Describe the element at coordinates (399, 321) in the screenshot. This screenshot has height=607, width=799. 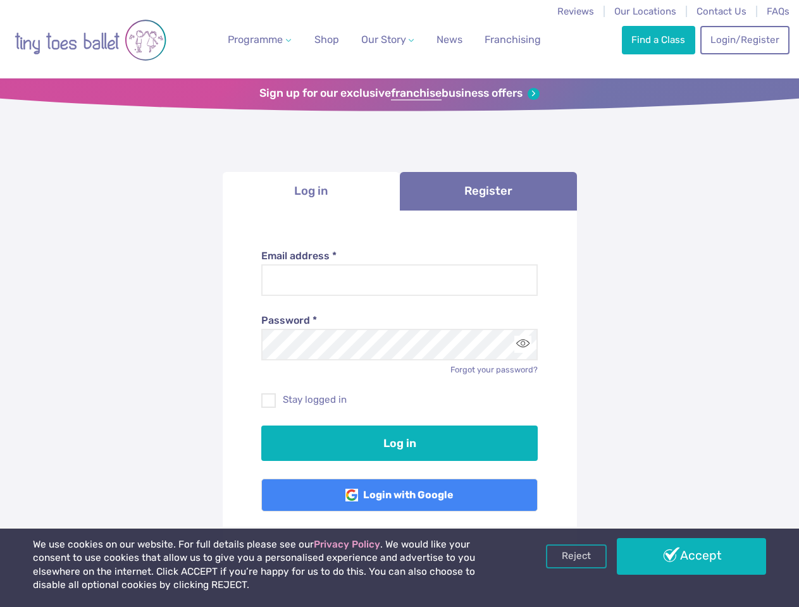
I see `label: Password *` at that location.